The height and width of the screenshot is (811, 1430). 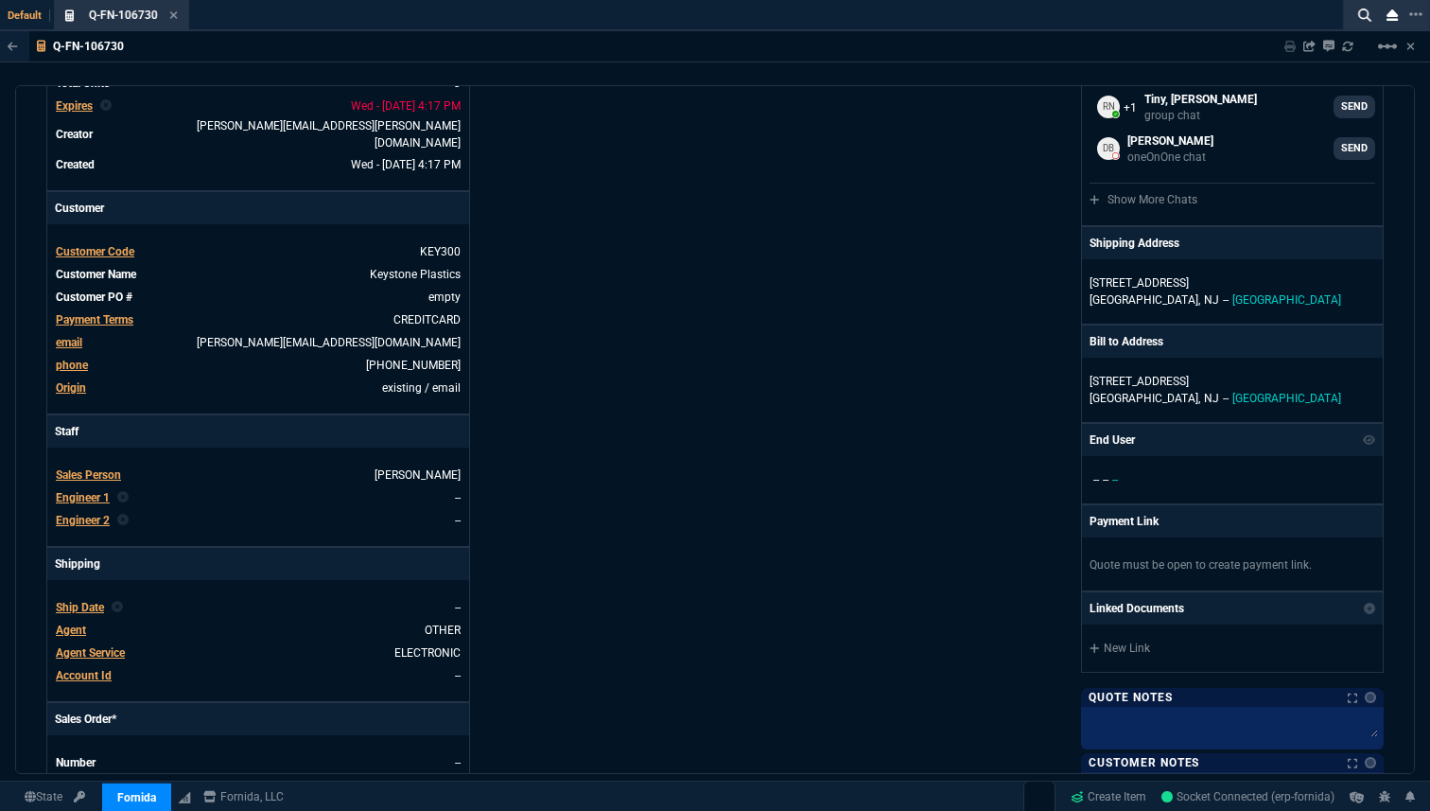 What do you see at coordinates (413, 365) in the screenshot?
I see `a: (800) 635-5238` at bounding box center [413, 365].